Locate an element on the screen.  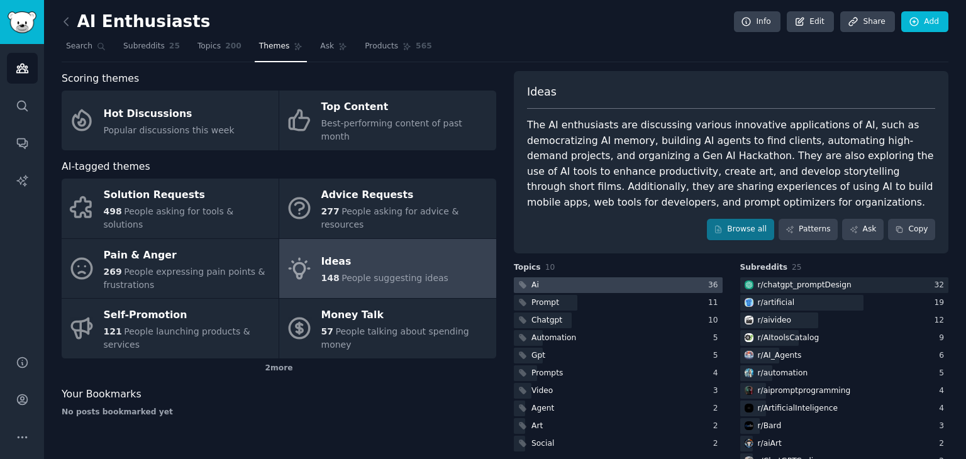
span: Scoring themes is located at coordinates (100, 79).